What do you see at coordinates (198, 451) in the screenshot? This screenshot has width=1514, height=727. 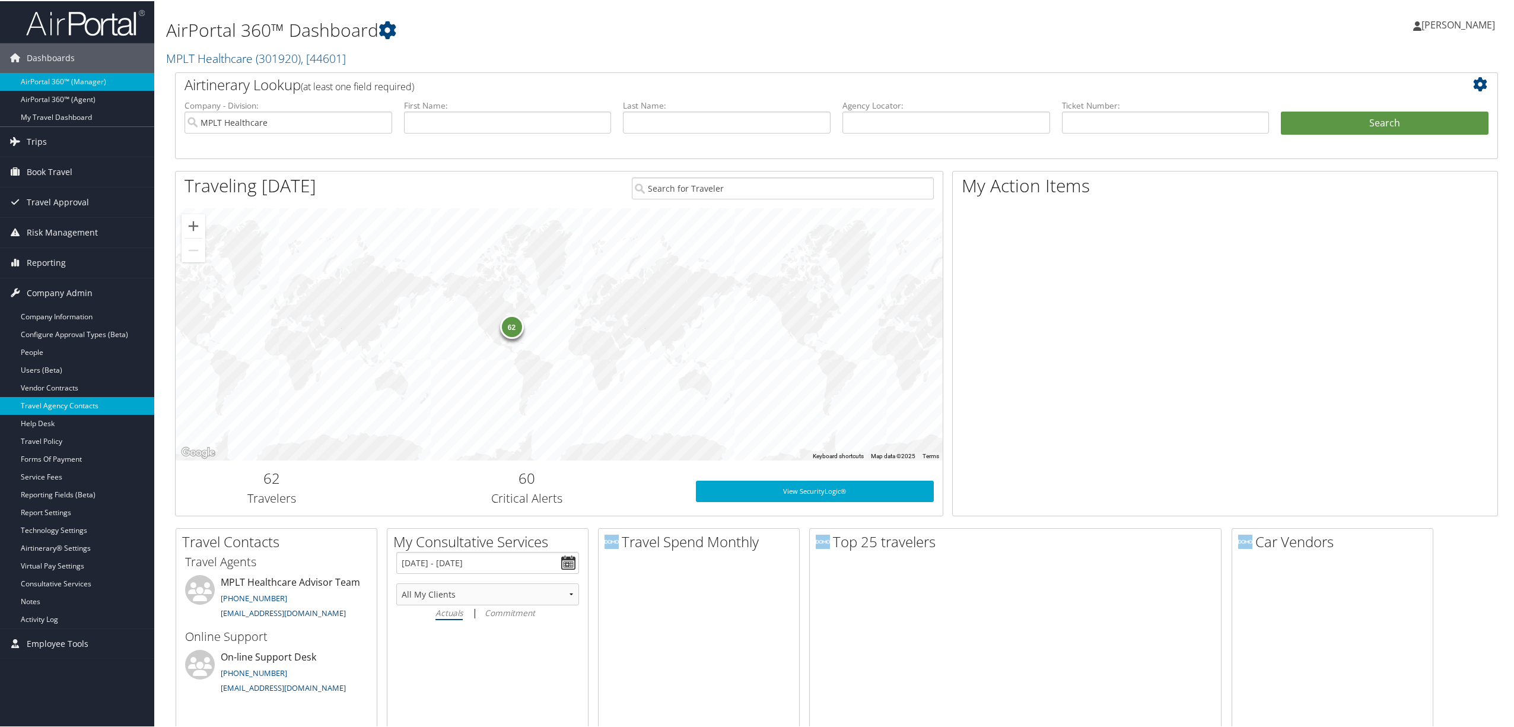 I see `img: Google` at bounding box center [198, 451].